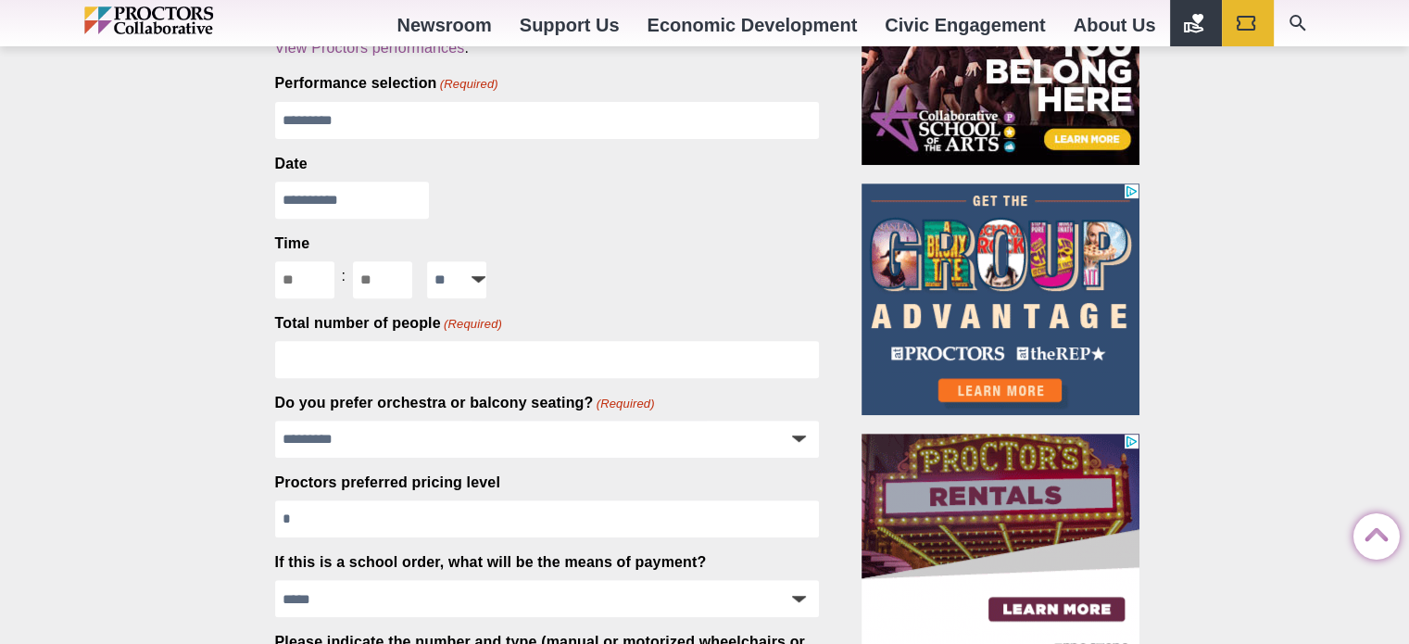 Image resolution: width=1409 pixels, height=644 pixels. What do you see at coordinates (293, 244) in the screenshot?
I see `legend: Time` at bounding box center [293, 244].